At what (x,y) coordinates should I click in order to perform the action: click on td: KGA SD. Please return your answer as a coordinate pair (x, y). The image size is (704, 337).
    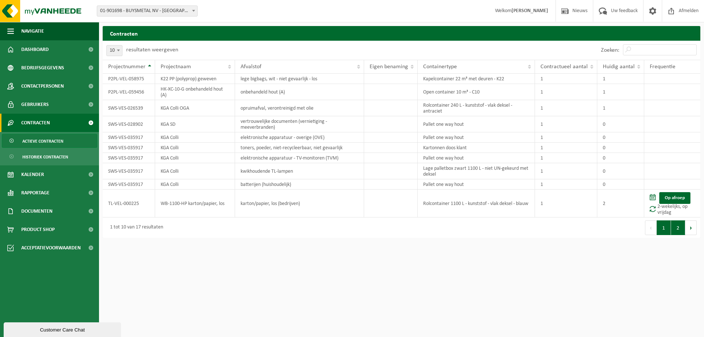
    Looking at the image, I should click on (195, 124).